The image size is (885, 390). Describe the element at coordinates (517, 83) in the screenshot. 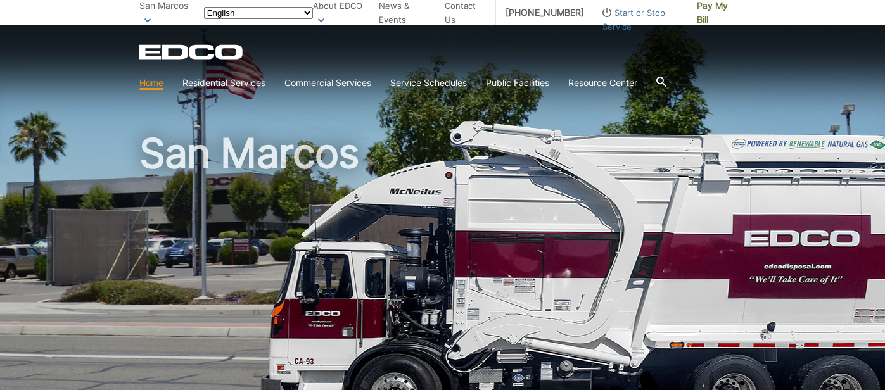

I see `a: Public Facilities` at that location.